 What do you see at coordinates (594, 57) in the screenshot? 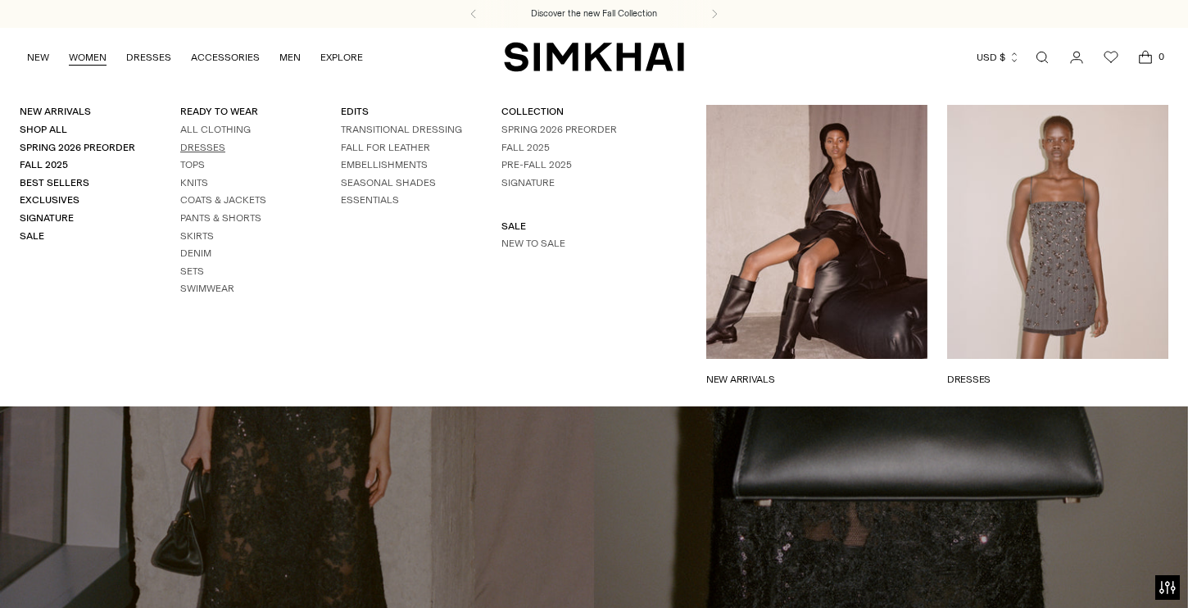
I see `a: SIMKHAI` at bounding box center [594, 57].